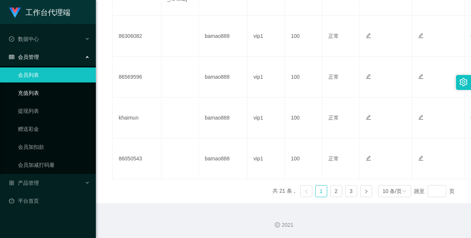  What do you see at coordinates (351, 191) in the screenshot?
I see `li: 3` at bounding box center [351, 191].